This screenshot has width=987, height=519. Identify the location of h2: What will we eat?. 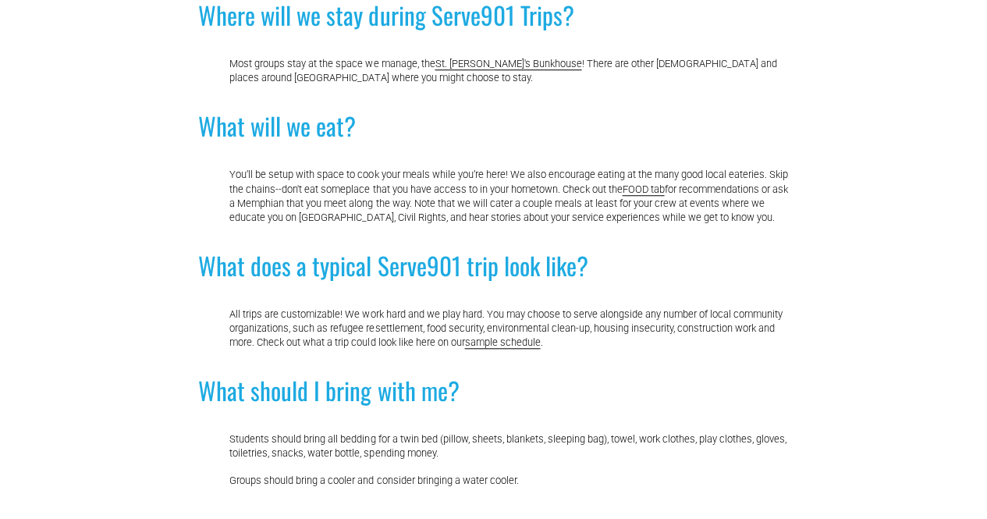
(493, 126).